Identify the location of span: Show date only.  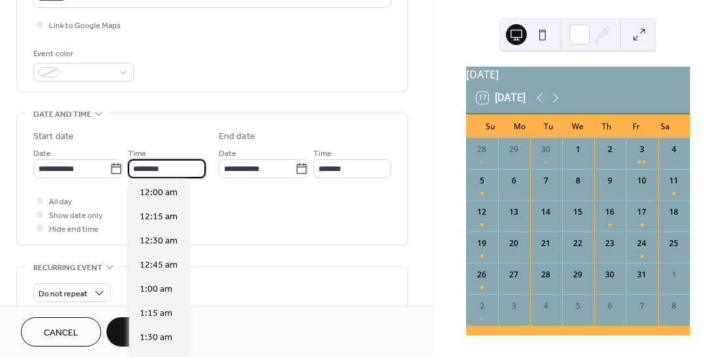
(76, 215).